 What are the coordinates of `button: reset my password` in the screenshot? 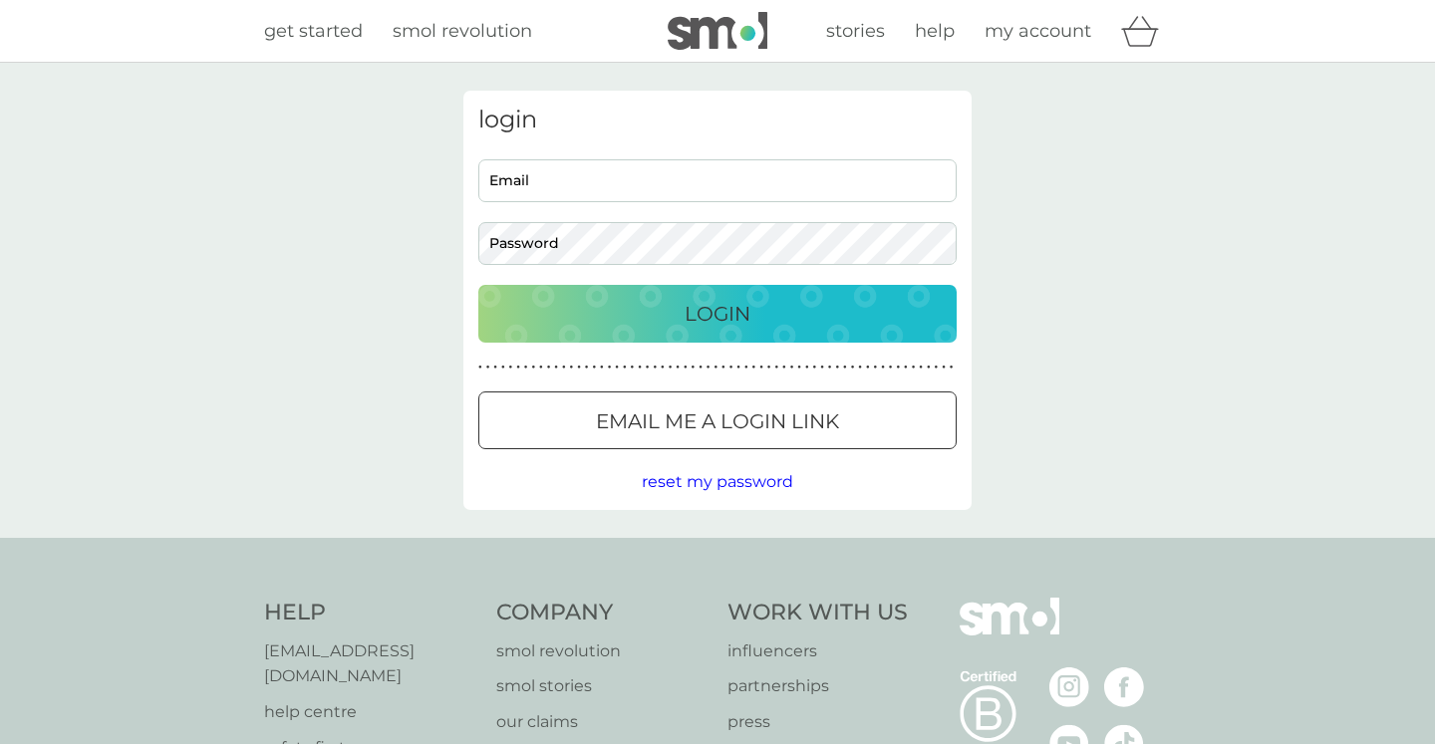 It's located at (717, 482).